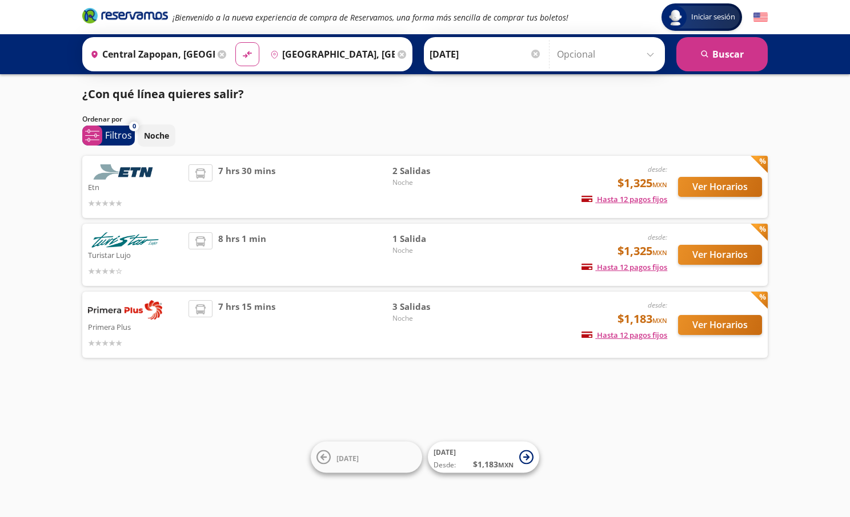  Describe the element at coordinates (125, 15) in the screenshot. I see `i: Brand Logo` at that location.